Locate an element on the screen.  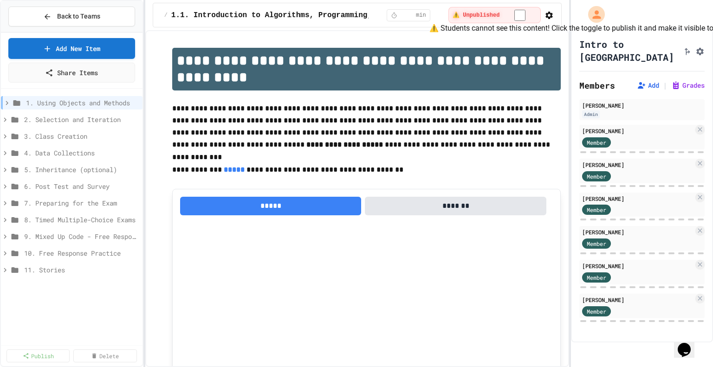
button: Assignment Settings is located at coordinates (700, 51).